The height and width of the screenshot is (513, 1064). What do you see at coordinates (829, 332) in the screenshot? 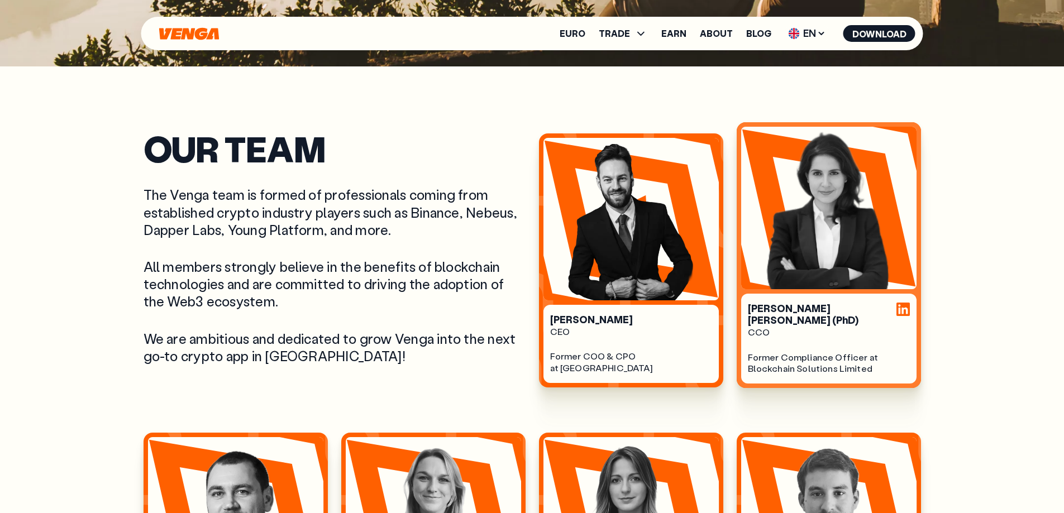
I see `div: CCO` at bounding box center [829, 332].